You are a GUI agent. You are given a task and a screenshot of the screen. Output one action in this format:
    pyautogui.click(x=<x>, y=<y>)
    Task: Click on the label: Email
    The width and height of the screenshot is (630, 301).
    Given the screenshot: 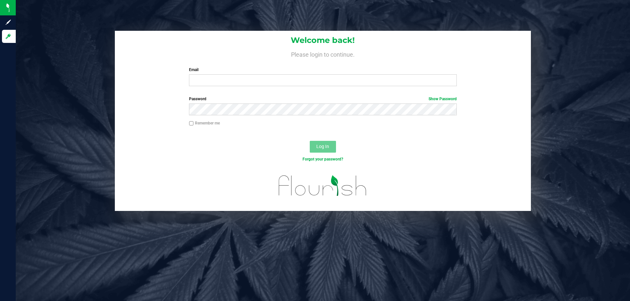 What is the action you would take?
    pyautogui.click(x=322, y=70)
    